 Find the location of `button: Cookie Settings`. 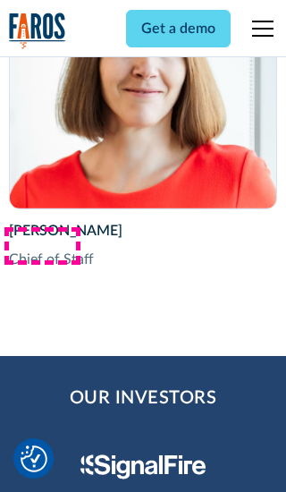

button: Cookie Settings is located at coordinates (34, 459).